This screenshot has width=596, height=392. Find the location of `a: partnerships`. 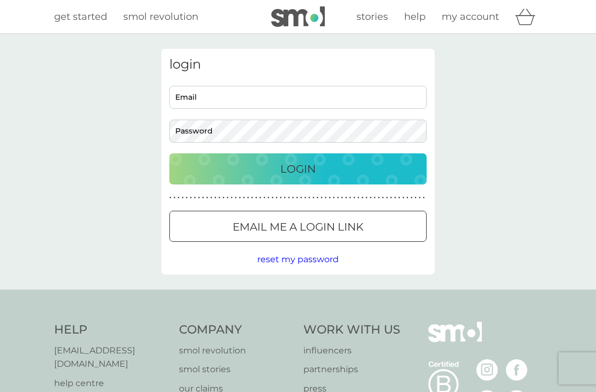

a: partnerships is located at coordinates (352, 370).